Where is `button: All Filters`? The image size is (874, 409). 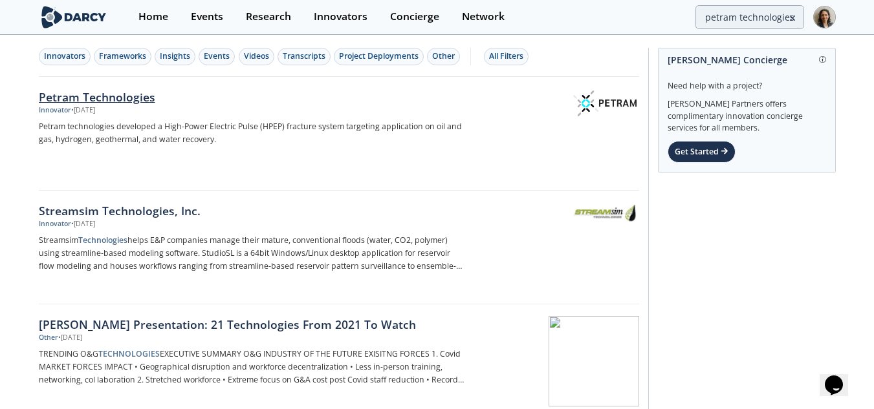
button: All Filters is located at coordinates (506, 56).